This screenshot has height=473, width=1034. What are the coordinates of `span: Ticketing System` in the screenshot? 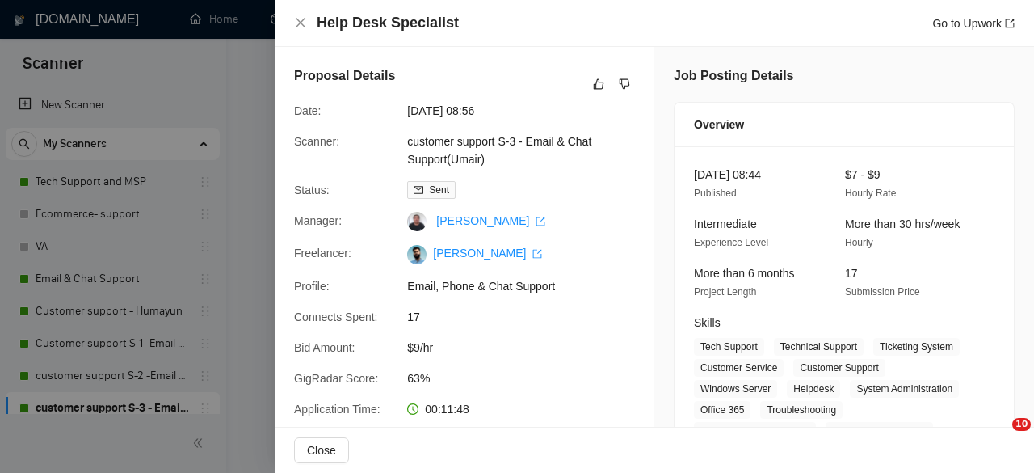 It's located at (916, 347).